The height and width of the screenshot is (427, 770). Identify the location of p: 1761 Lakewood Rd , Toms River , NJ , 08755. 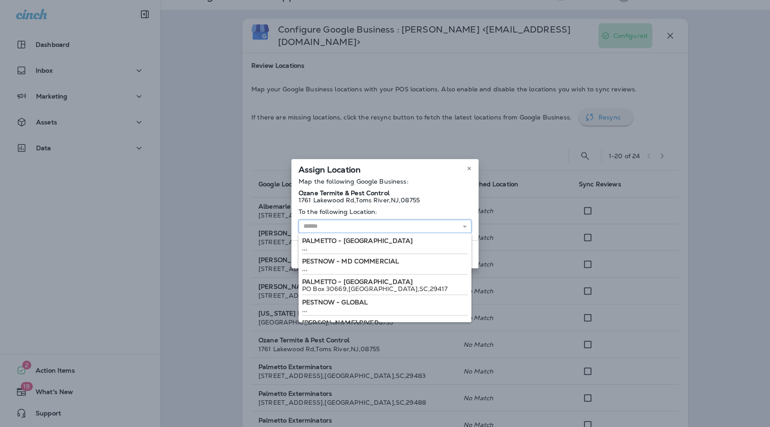
(385, 197).